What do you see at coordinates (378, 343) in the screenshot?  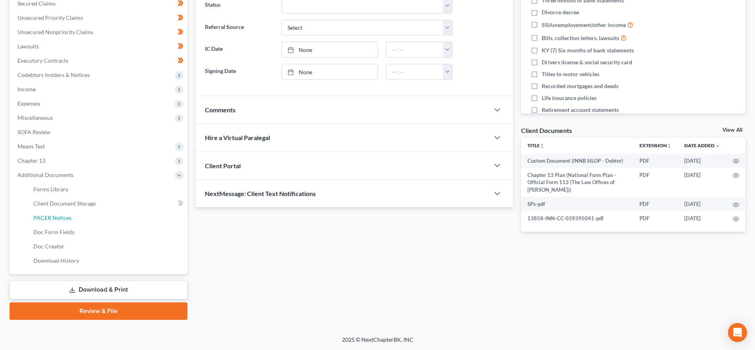 I see `div: 2025 © NextChapterBK, INC` at bounding box center [378, 343].